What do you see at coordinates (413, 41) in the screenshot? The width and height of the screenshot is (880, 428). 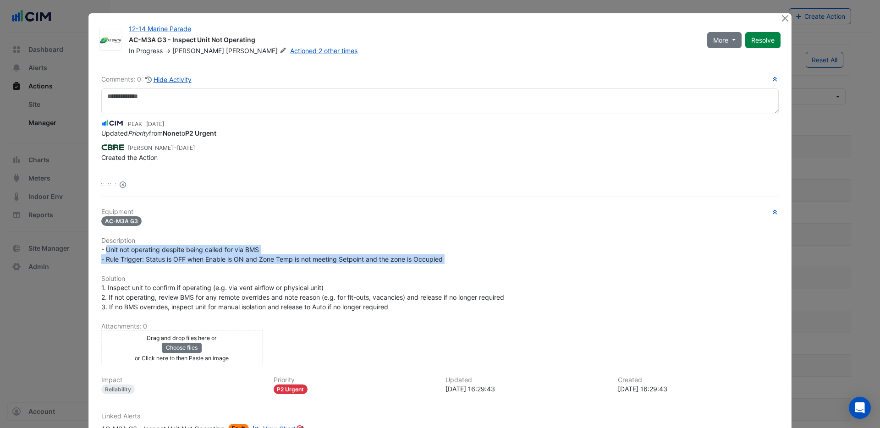 I see `div: AC-M3A G3 - Inspect Unit Not Operating` at bounding box center [413, 41].